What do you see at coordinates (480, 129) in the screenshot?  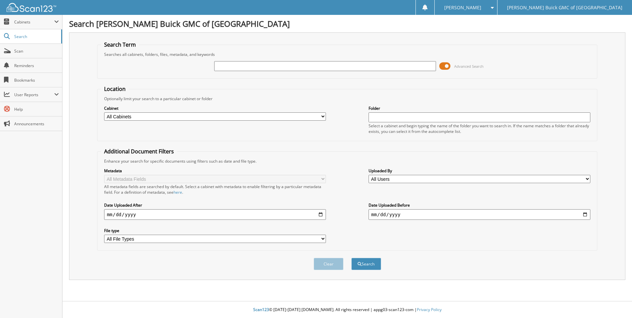 I see `div: Select a cabinet and begin typing the name of the folder you want to search in. If the name match...` at bounding box center [480, 129].